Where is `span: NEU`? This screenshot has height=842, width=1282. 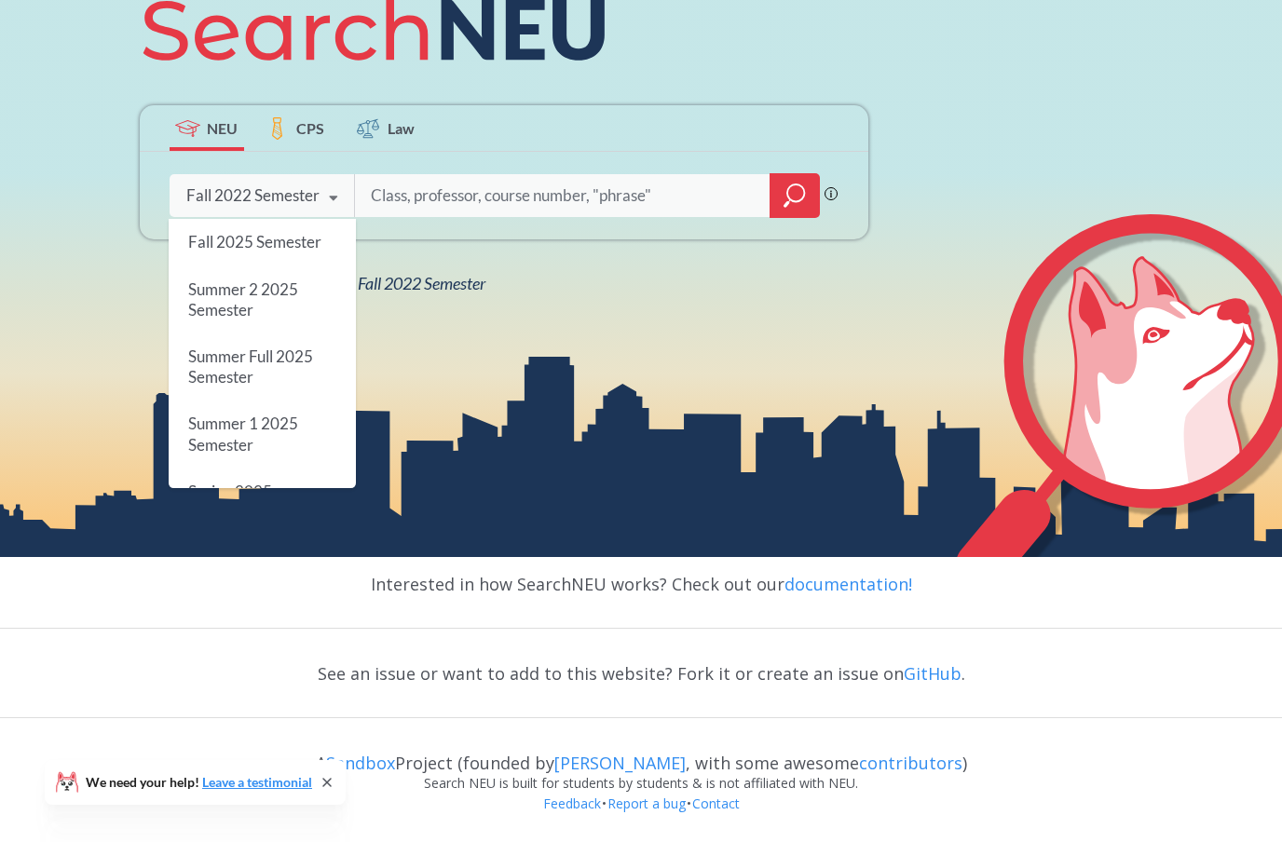
span: NEU is located at coordinates (222, 128).